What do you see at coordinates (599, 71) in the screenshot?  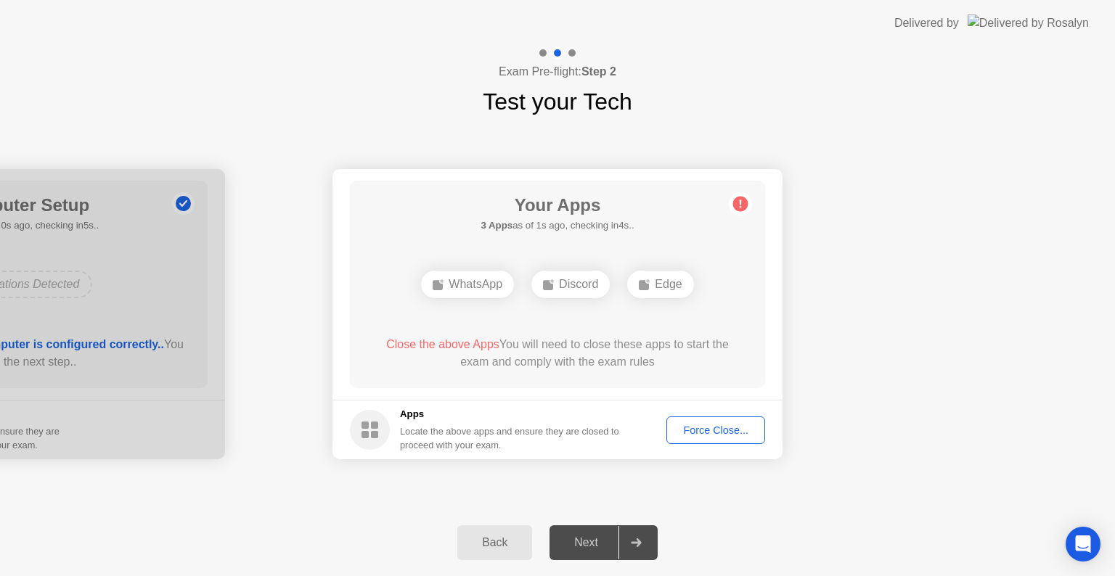 I see `b: Step 2` at bounding box center [599, 71].